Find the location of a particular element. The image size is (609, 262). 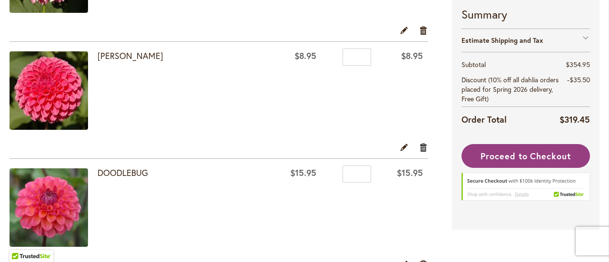

strong: Estimate Shipping and Tax is located at coordinates (502, 40).